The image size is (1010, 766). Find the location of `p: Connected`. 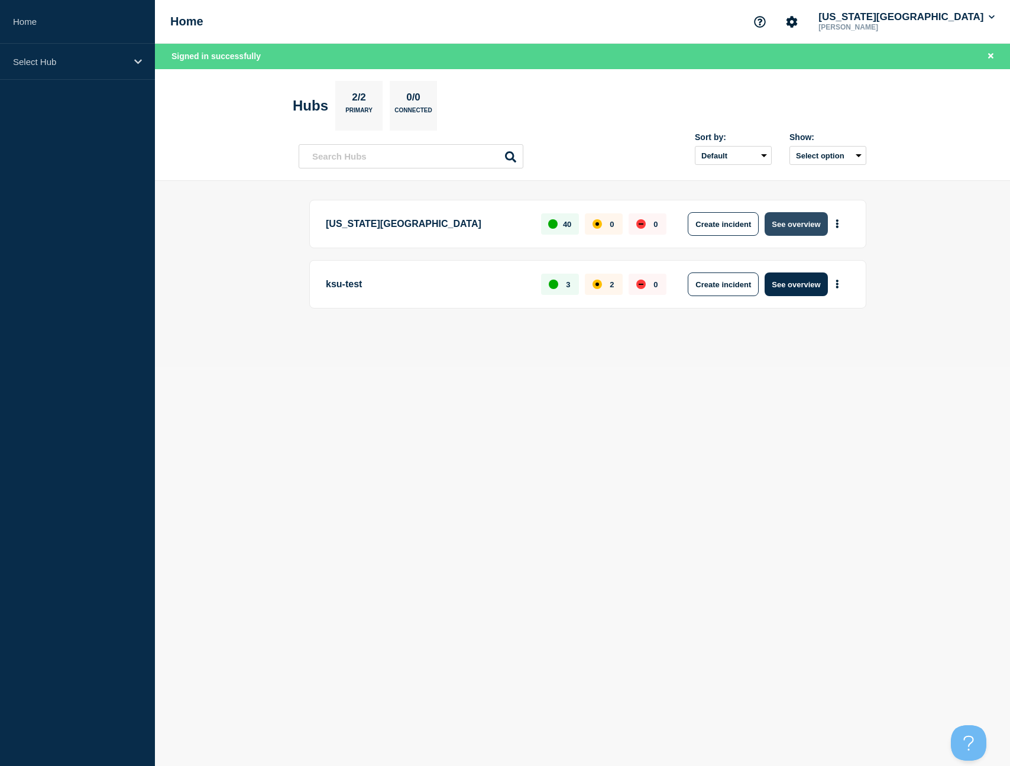

p: Connected is located at coordinates (413, 113).